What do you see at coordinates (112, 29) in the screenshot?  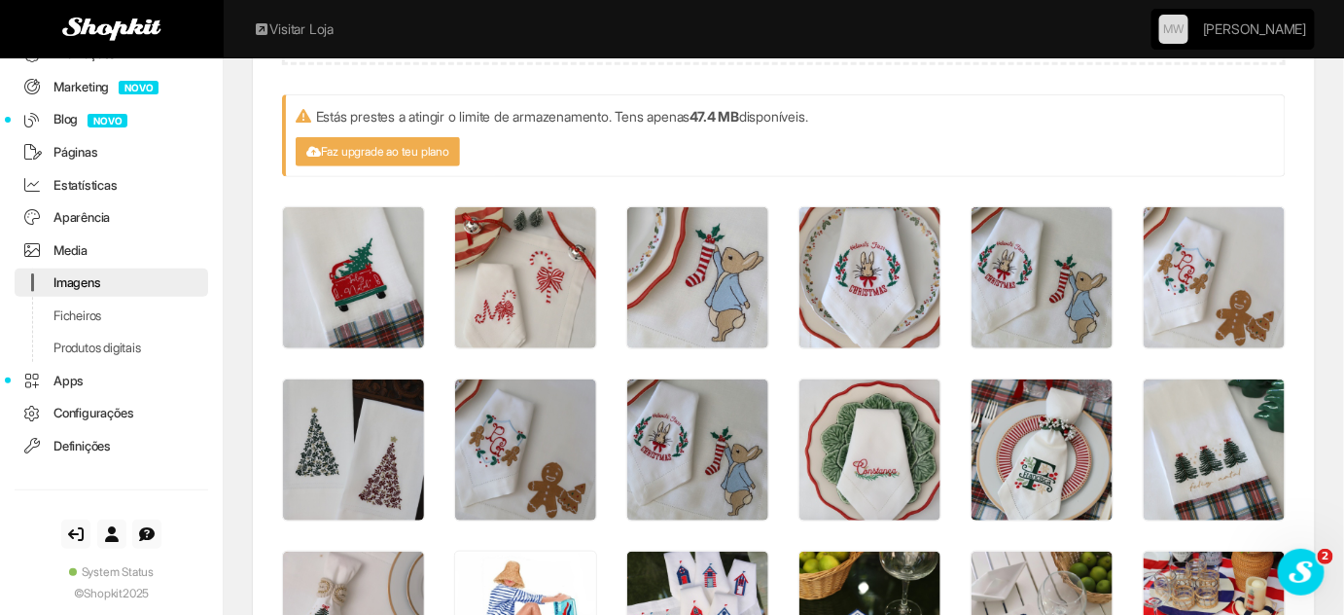 I see `img: Shopkit` at bounding box center [112, 29].